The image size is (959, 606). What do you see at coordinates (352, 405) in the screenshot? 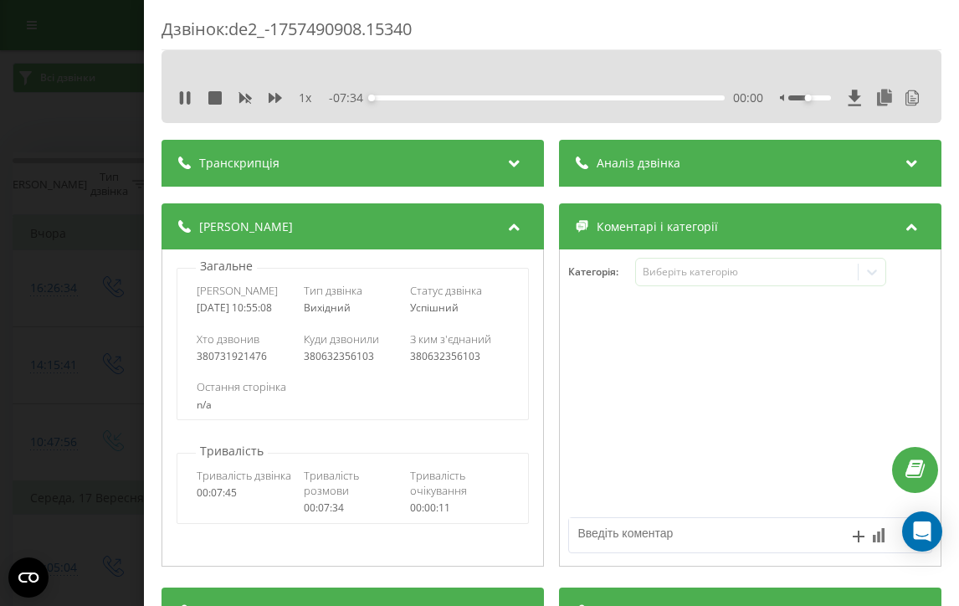
I see `div: n/a` at bounding box center [352, 405].